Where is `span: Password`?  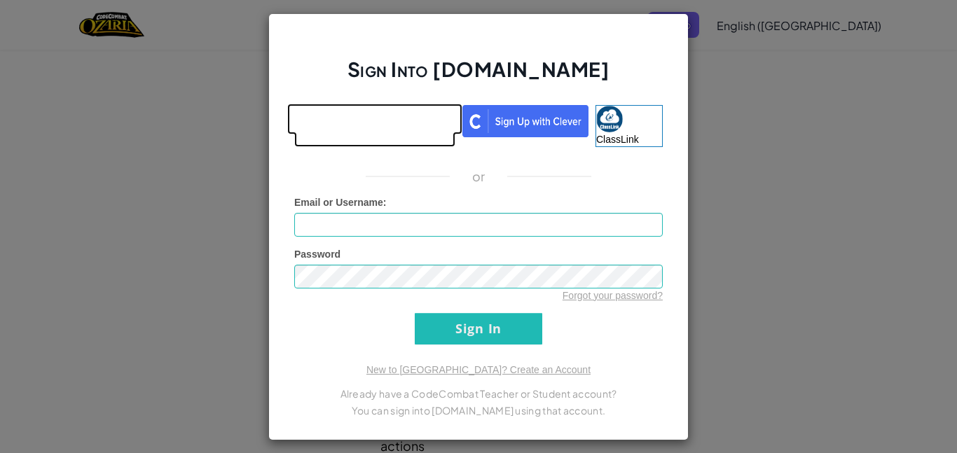
span: Password is located at coordinates (317, 254).